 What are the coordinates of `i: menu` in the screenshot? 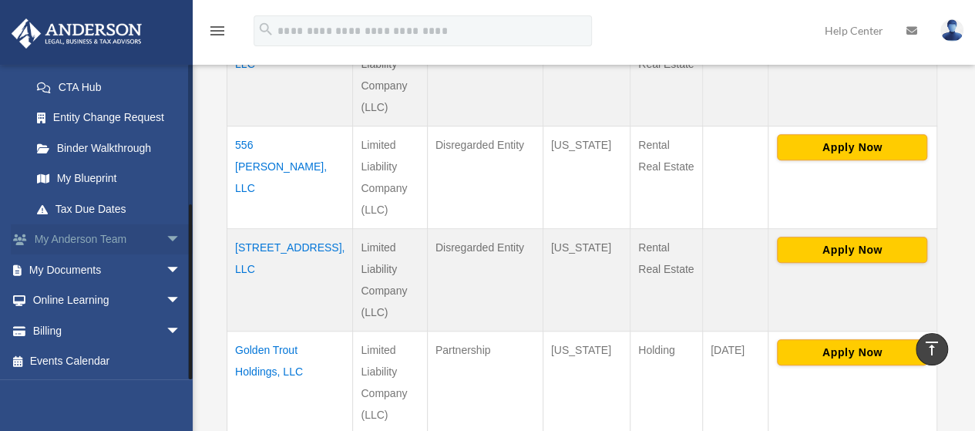 It's located at (217, 31).